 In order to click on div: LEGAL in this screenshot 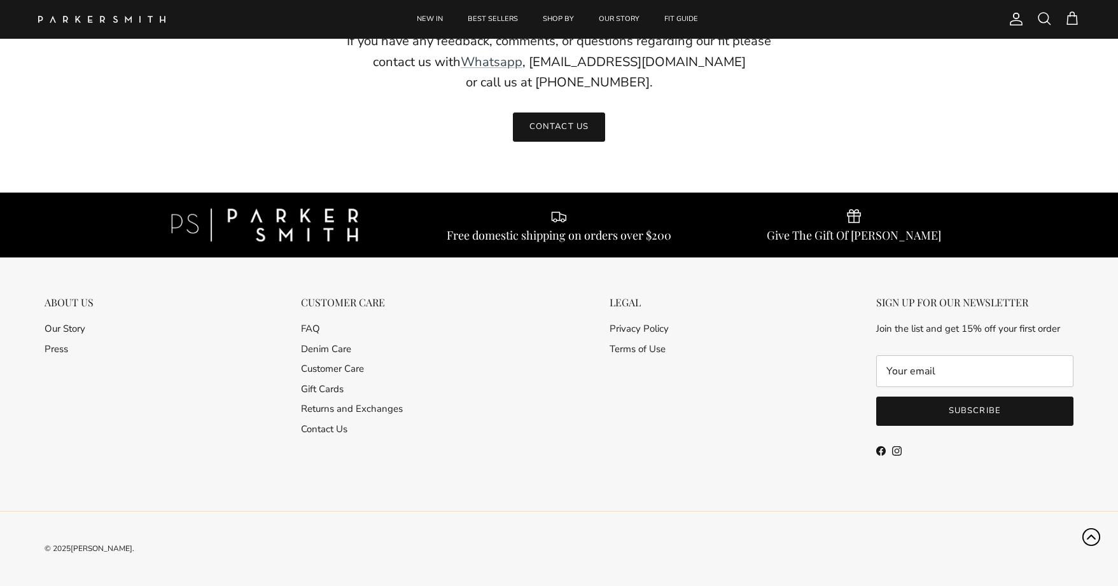, I will do `click(639, 302)`.